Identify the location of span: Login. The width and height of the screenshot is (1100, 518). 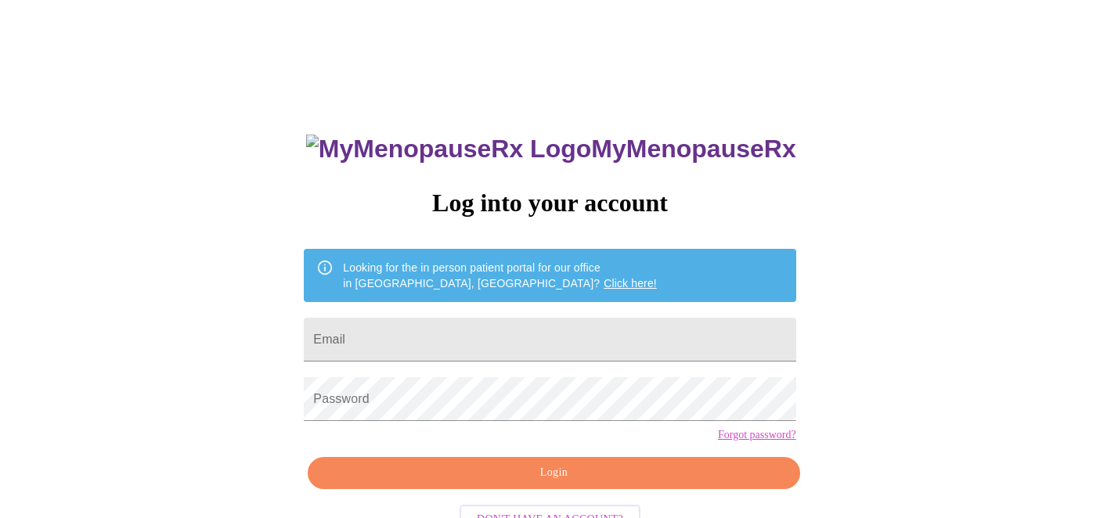
(553, 473).